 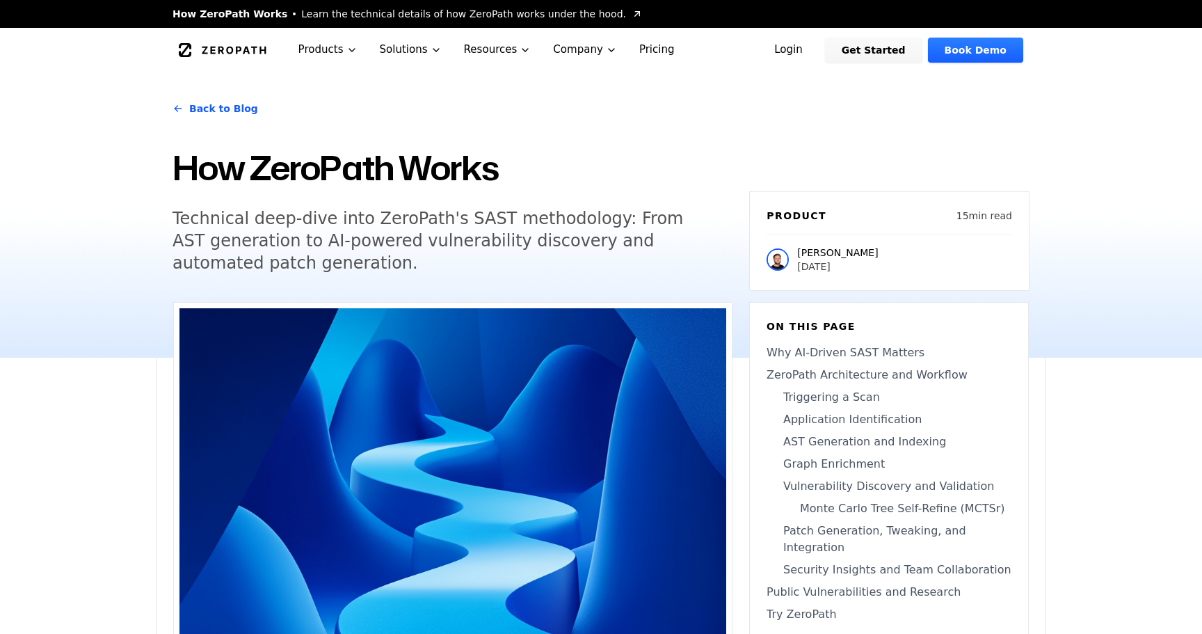 I want to click on a: Book Demo, so click(x=975, y=50).